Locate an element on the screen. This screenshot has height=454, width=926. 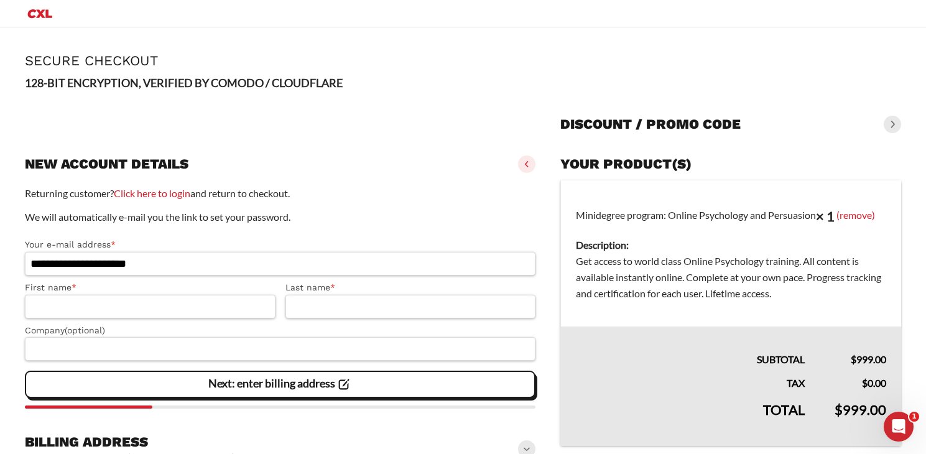
label: Company is located at coordinates (280, 330).